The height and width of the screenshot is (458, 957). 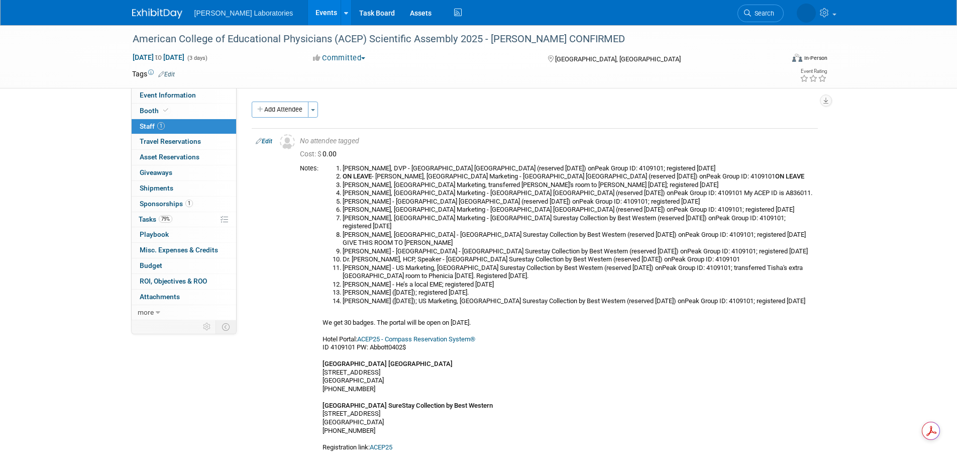 I want to click on a: Staff1, so click(x=184, y=127).